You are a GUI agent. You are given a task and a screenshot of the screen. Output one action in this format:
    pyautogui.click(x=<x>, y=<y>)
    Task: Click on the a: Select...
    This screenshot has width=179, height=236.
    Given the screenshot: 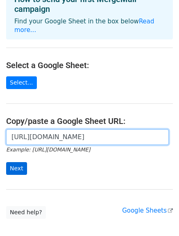 What is the action you would take?
    pyautogui.click(x=21, y=82)
    